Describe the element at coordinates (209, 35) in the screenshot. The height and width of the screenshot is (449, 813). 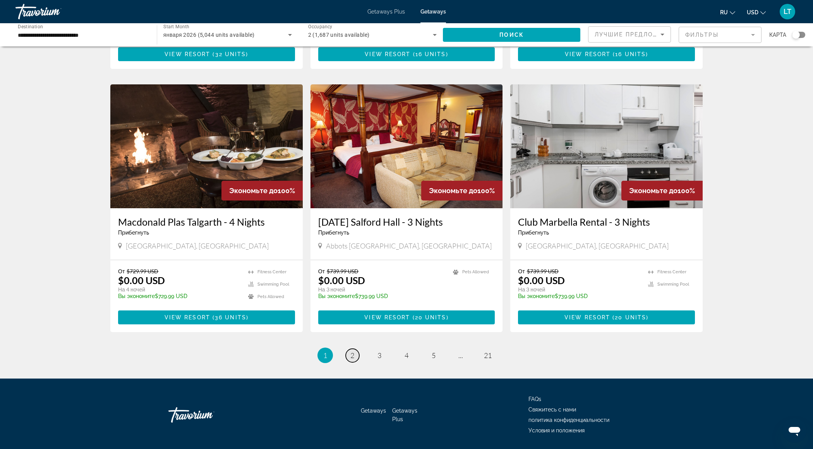
I see `span: января 2026 (5,044 units available)` at that location.